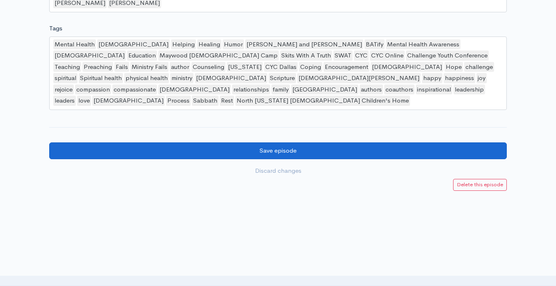 The height and width of the screenshot is (286, 556). Describe the element at coordinates (387, 55) in the screenshot. I see `div: CYC Online` at that location.